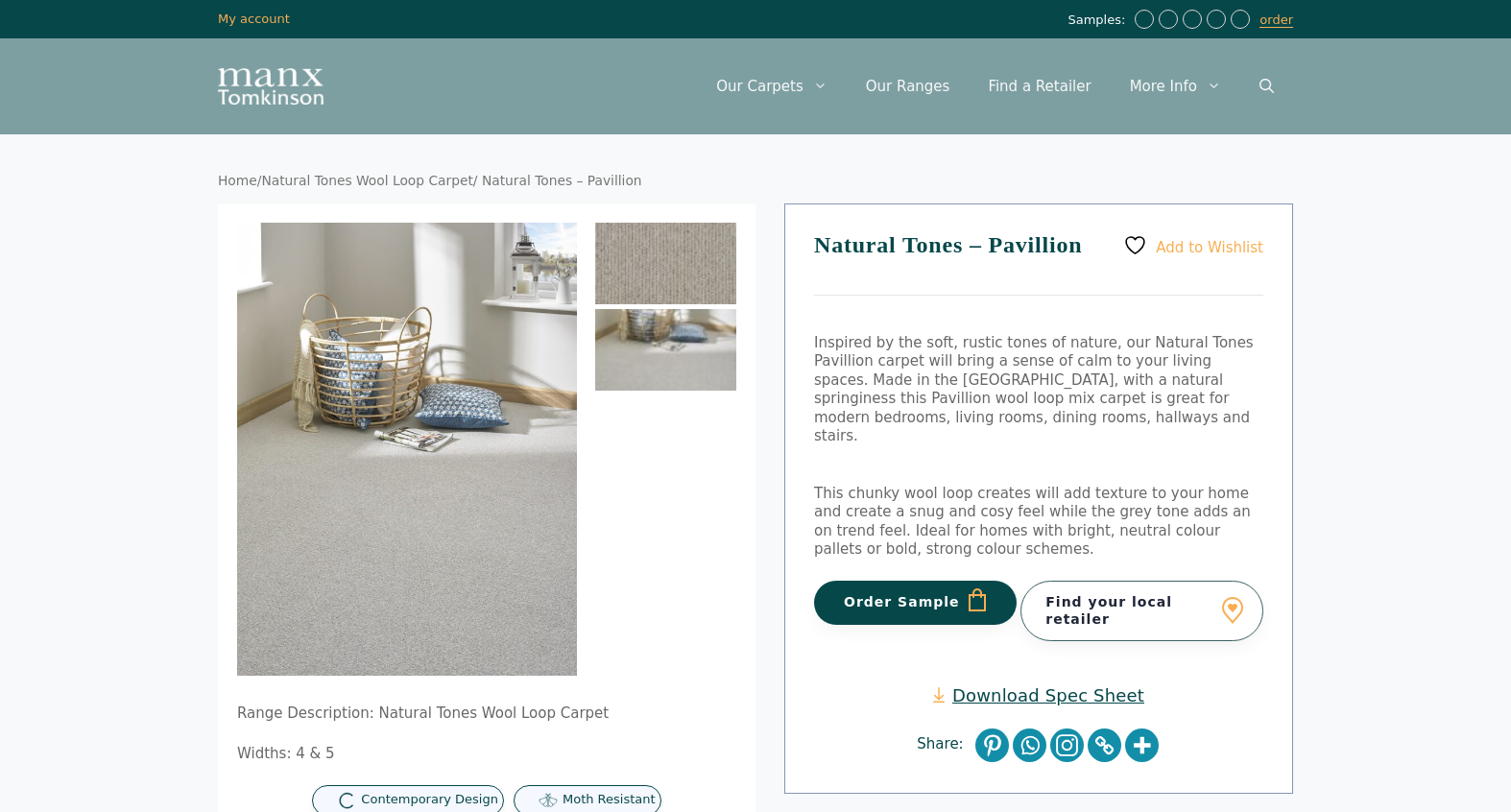 This screenshot has width=1511, height=812. Describe the element at coordinates (1176, 86) in the screenshot. I see `a: More Info` at that location.